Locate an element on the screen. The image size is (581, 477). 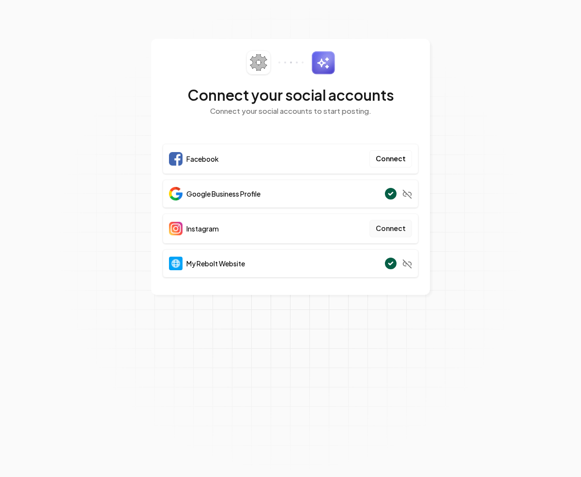
img: Google is located at coordinates (176, 194).